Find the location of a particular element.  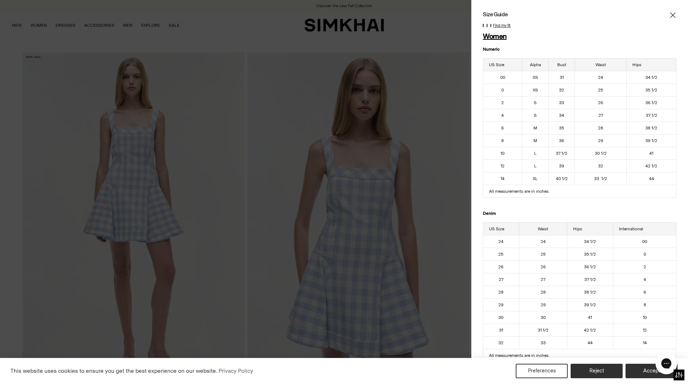

td: 39 is located at coordinates (562, 166).